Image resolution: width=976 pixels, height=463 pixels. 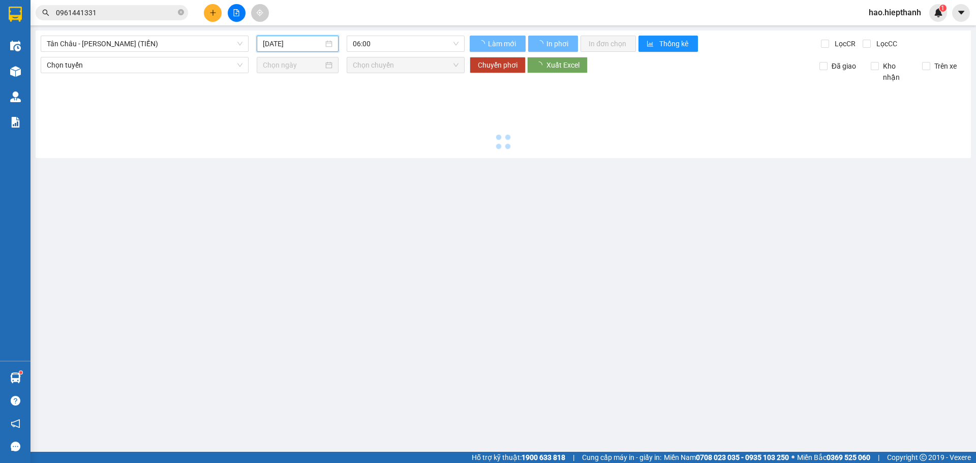 I want to click on span: message, so click(x=15, y=446).